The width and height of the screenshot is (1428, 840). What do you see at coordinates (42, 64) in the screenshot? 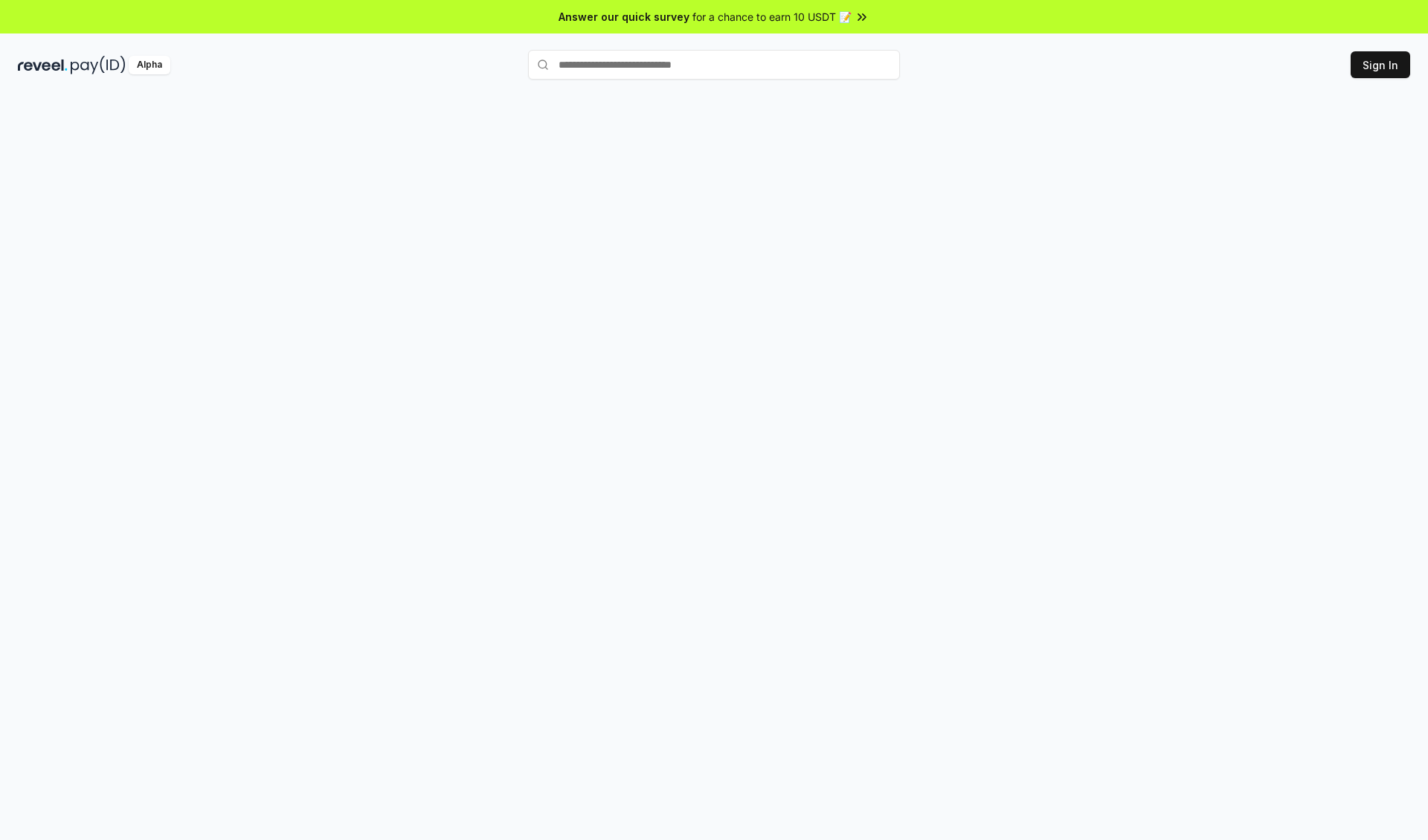
I see `img: reveel_dark` at bounding box center [42, 64].